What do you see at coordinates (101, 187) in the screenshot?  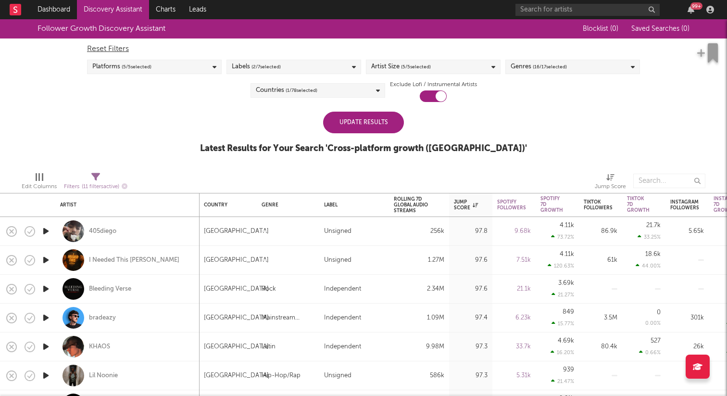 I see `span: ( 11 filters active)` at bounding box center [101, 187].